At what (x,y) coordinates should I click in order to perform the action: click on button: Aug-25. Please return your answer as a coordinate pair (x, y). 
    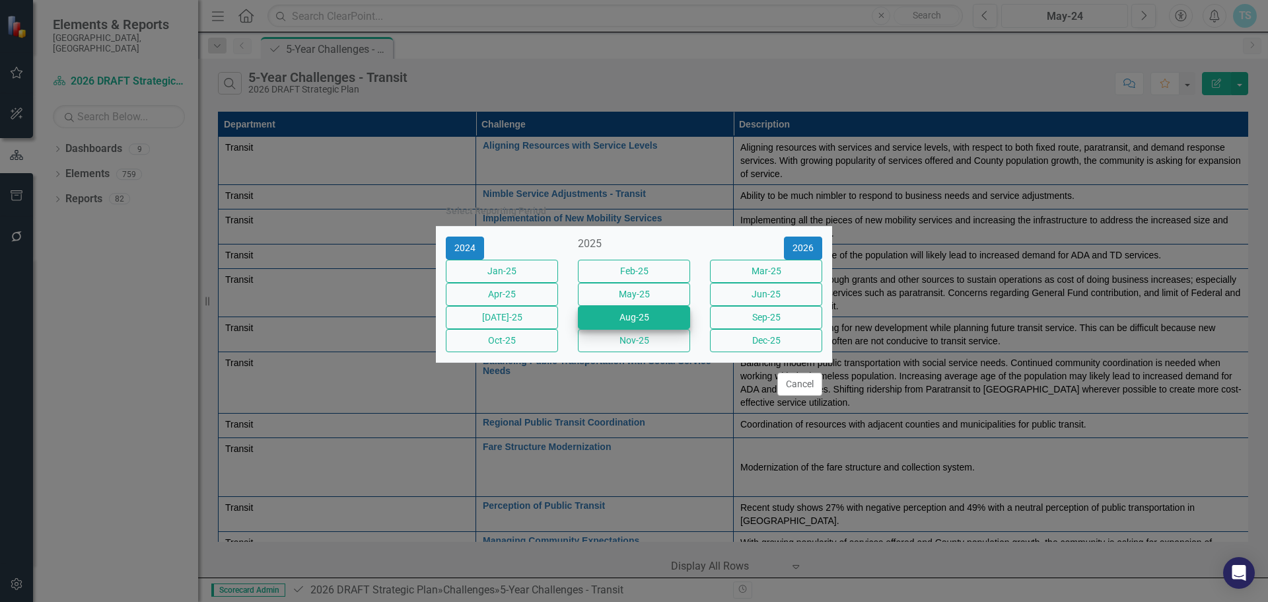
    Looking at the image, I should click on (634, 317).